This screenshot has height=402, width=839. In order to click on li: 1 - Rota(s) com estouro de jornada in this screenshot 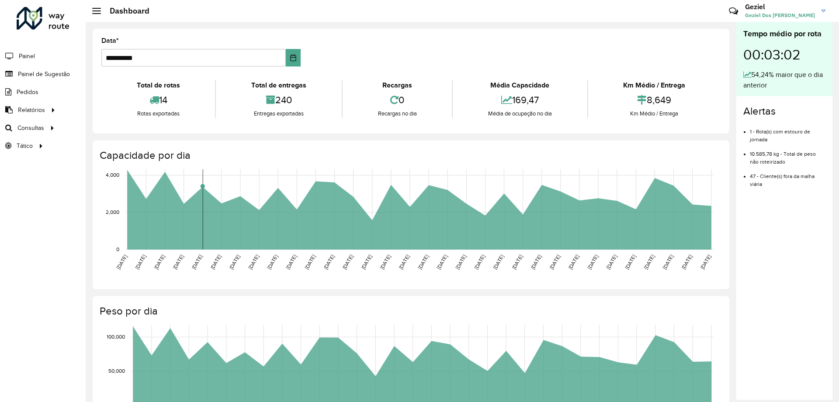, I will do `click(787, 132)`.